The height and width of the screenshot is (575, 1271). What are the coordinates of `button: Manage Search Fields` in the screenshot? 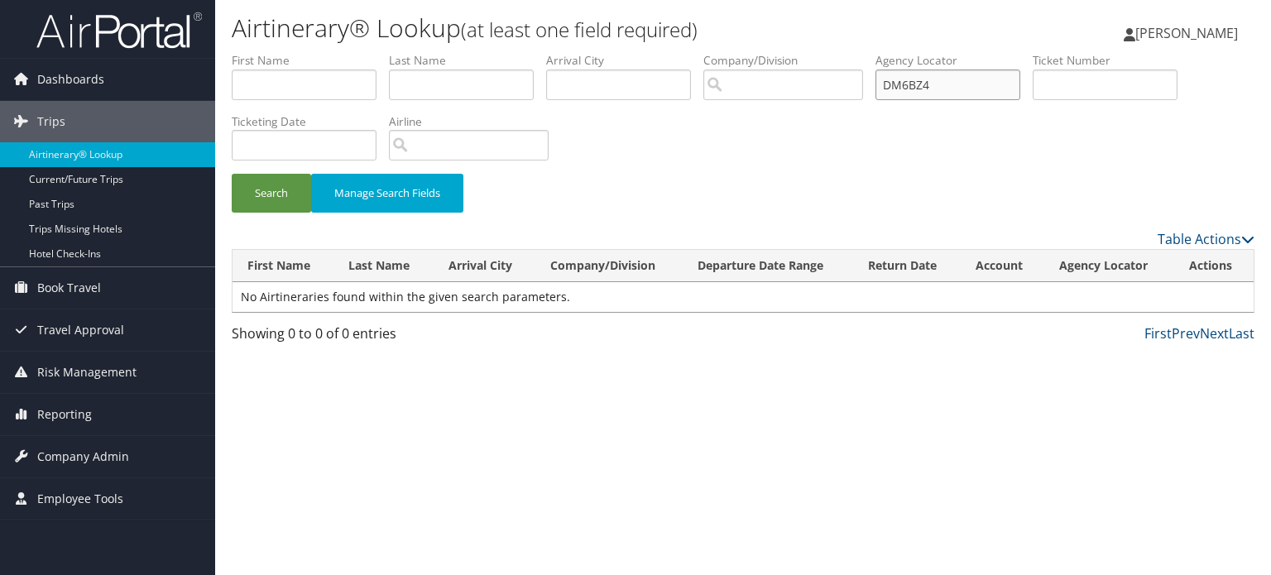 It's located at (387, 193).